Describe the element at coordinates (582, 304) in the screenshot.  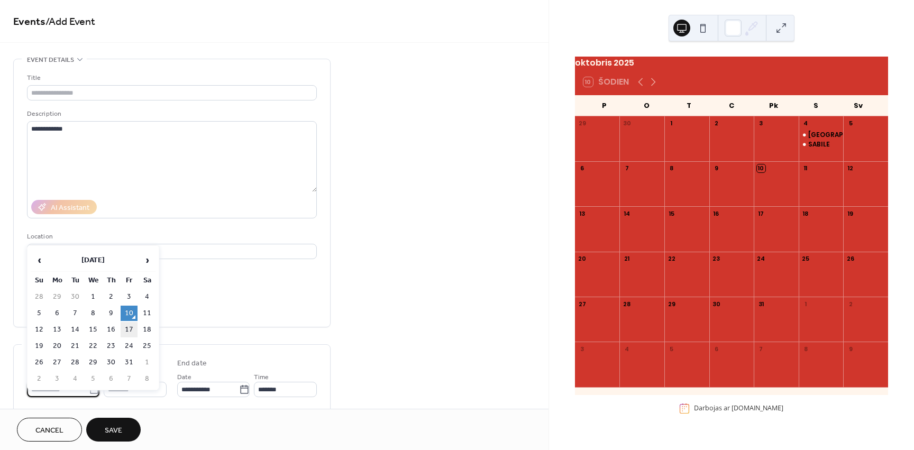
I see `div: 27` at that location.